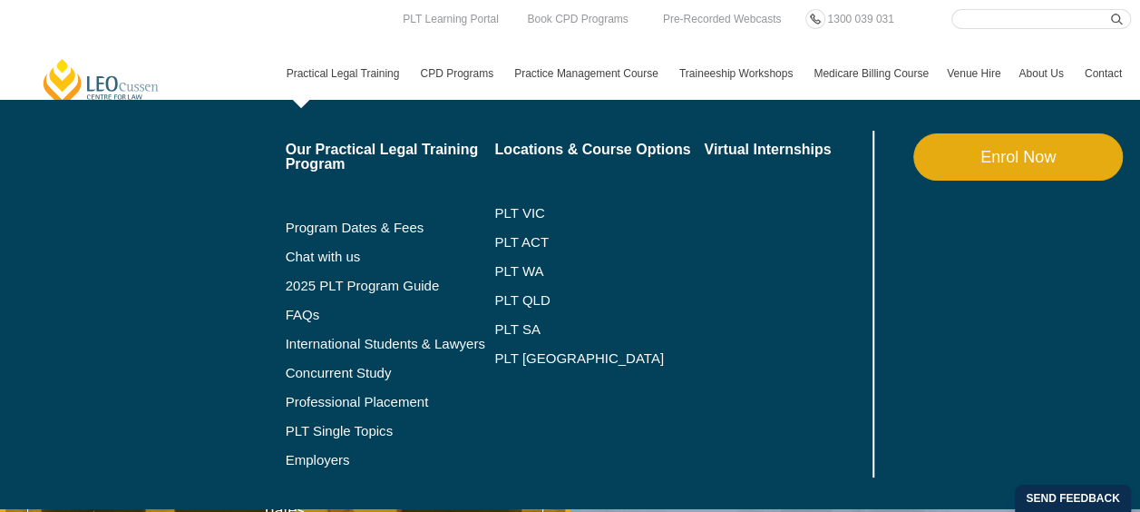 Image resolution: width=1140 pixels, height=512 pixels. What do you see at coordinates (390, 460) in the screenshot?
I see `a: Employers` at bounding box center [390, 460].